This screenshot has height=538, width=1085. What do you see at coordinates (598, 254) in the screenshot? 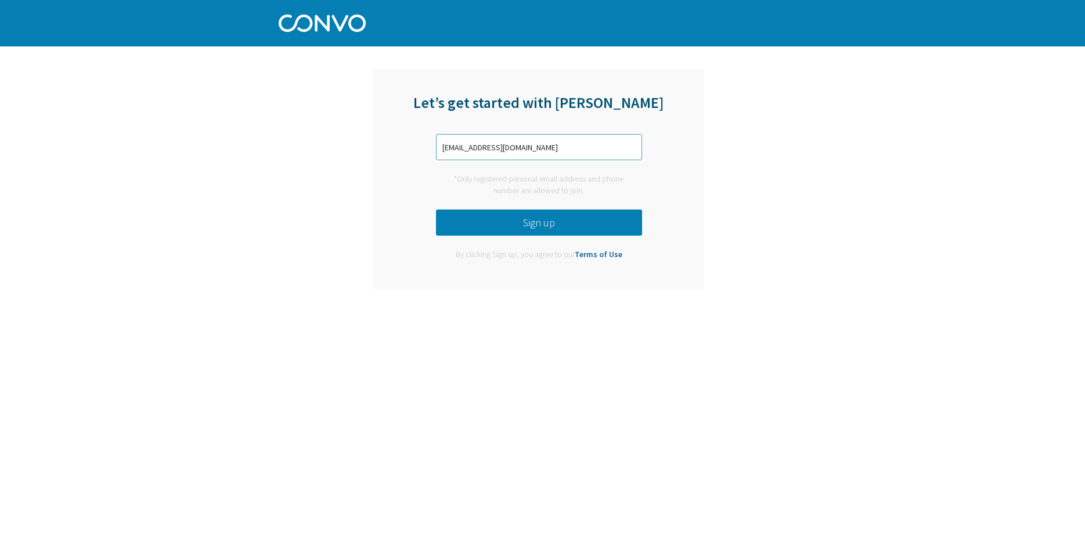
I see `a: Terms of Use` at bounding box center [598, 254].